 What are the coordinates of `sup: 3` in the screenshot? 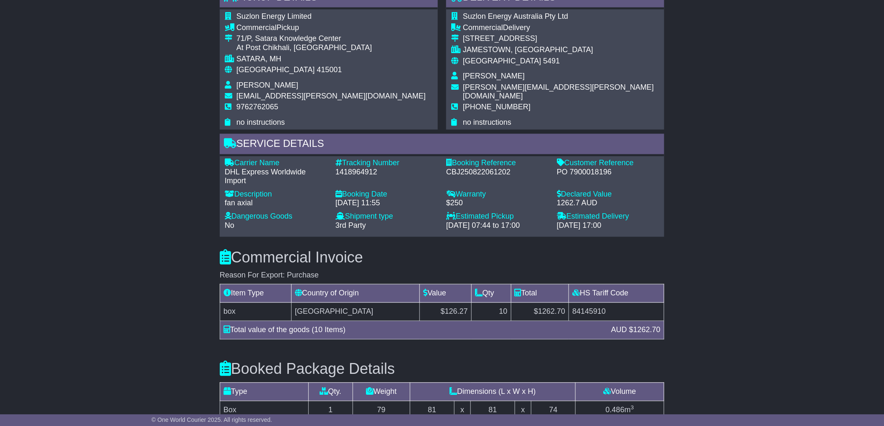 It's located at (632, 408).